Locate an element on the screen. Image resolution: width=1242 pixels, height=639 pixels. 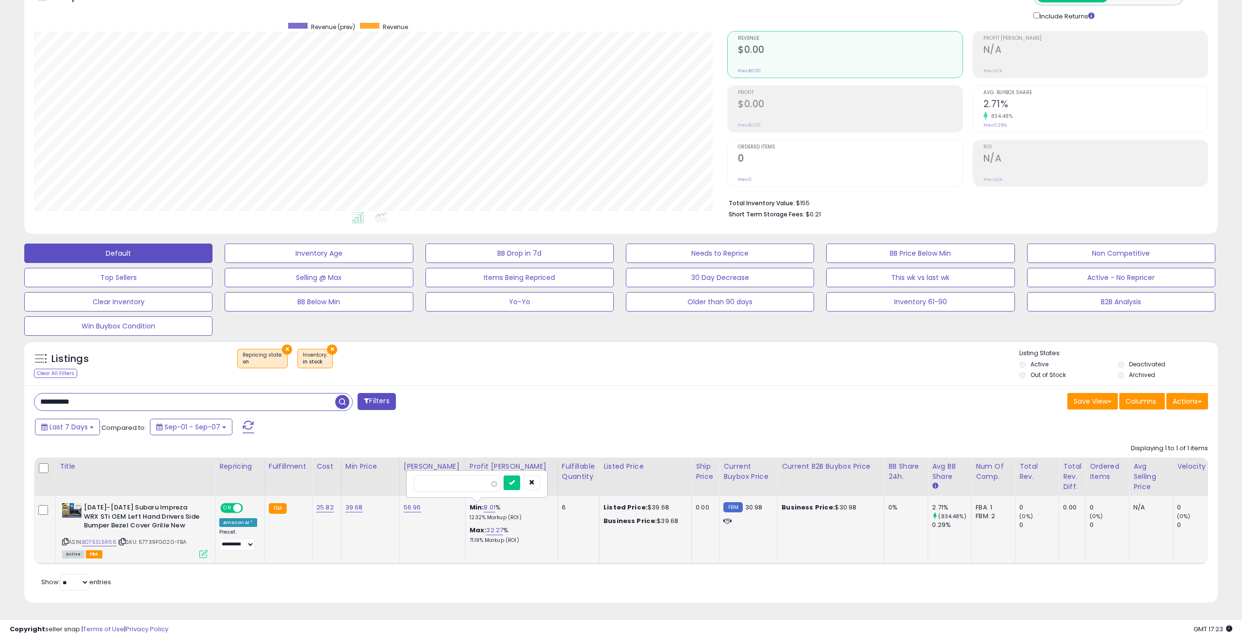
div: 2.71% is located at coordinates (952, 508).